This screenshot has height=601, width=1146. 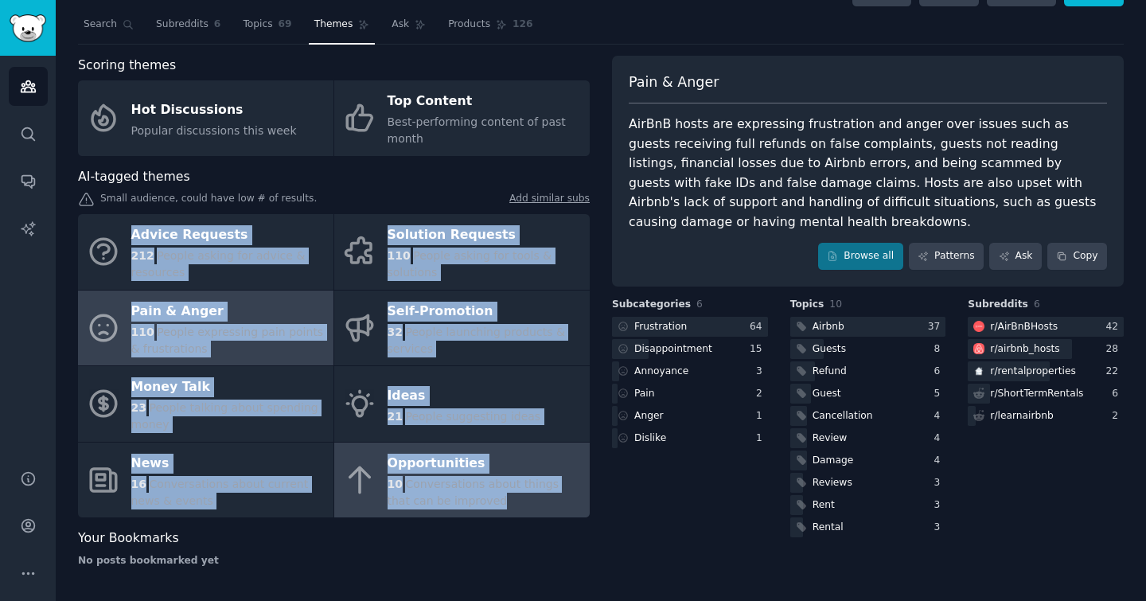 I want to click on div: 28, so click(x=1114, y=349).